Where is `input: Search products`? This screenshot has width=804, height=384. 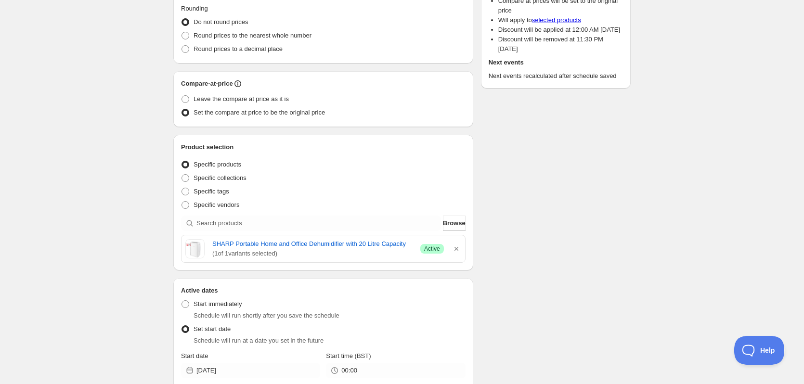
input: Search products is located at coordinates (319, 223).